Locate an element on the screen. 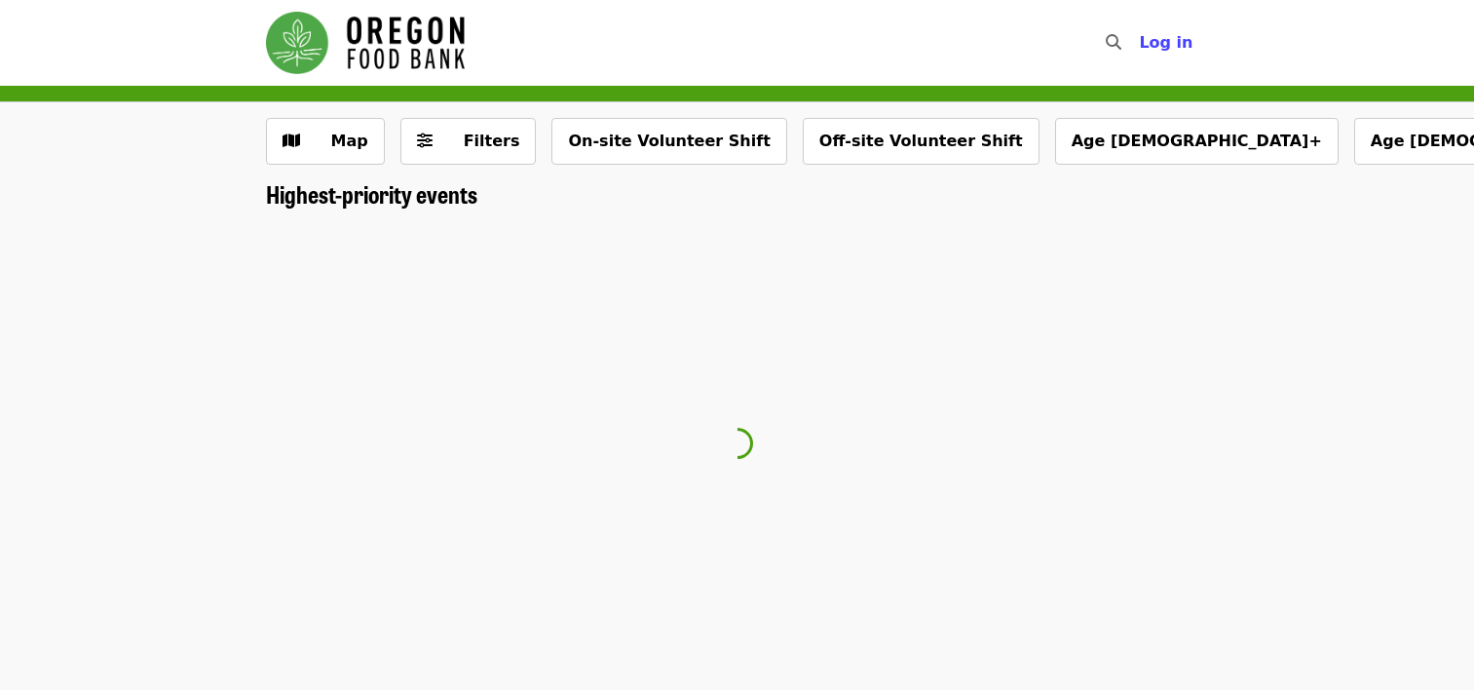 The height and width of the screenshot is (690, 1474). div: Highest-priority events is located at coordinates (738, 194).